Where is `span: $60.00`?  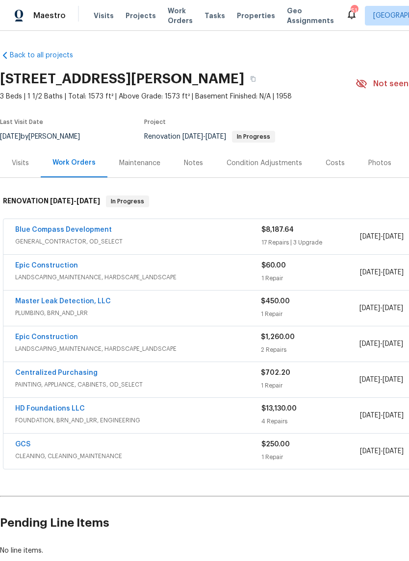 span: $60.00 is located at coordinates (274, 266).